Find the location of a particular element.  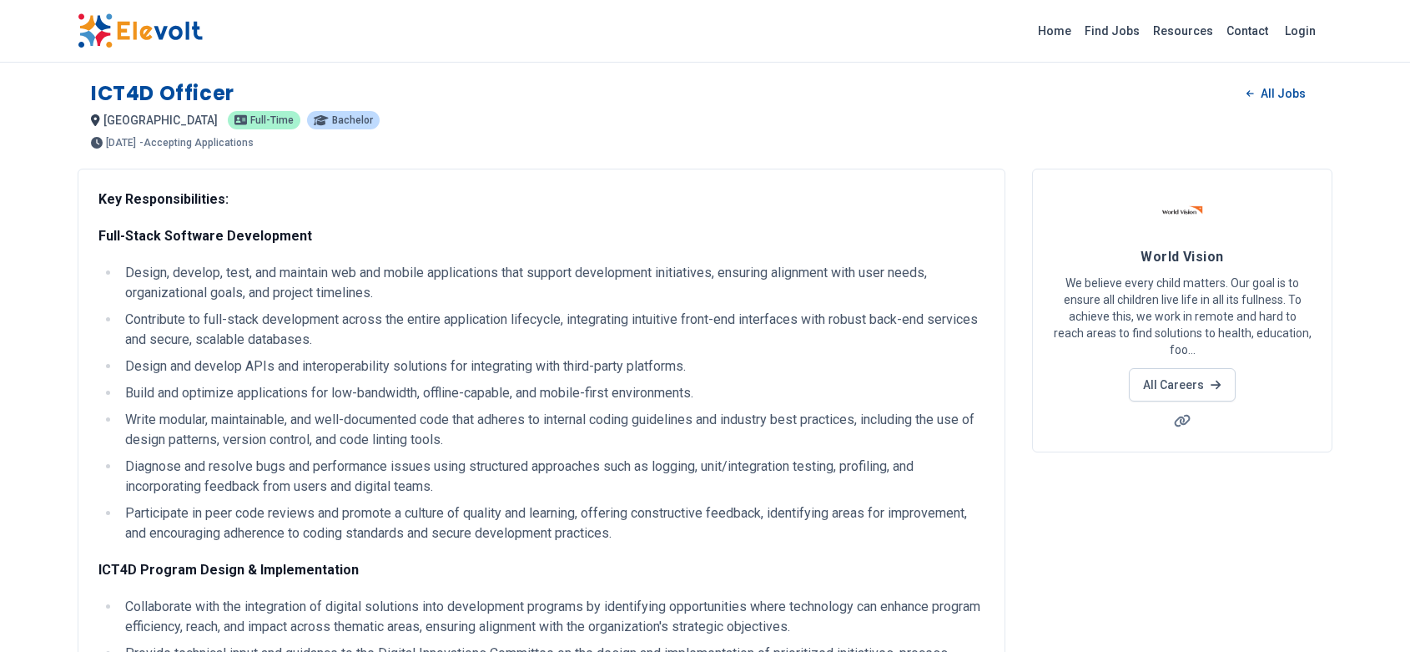

li: Build and optimize applications for low-bandwidth, offline-capable, and mobile-first environments. is located at coordinates (552, 393).